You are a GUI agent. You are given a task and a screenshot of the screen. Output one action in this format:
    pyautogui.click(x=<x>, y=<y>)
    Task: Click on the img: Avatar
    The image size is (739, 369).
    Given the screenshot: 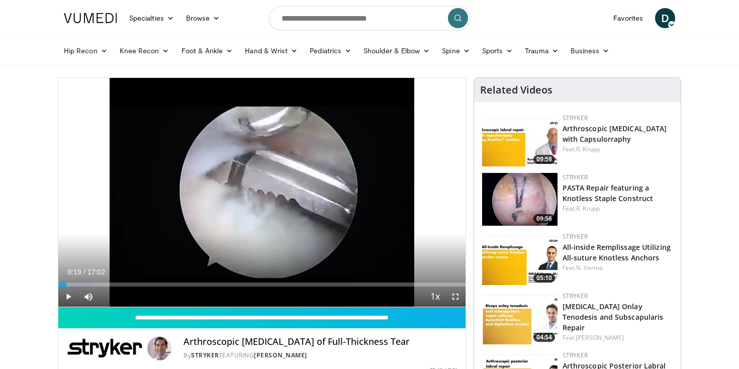 What is the action you would take?
    pyautogui.click(x=159, y=349)
    